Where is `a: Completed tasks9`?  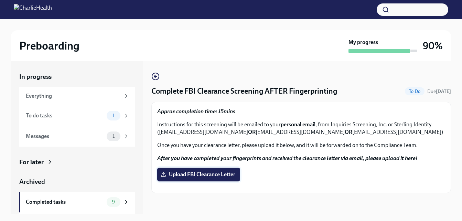 a: Completed tasks9 is located at coordinates (77, 202).